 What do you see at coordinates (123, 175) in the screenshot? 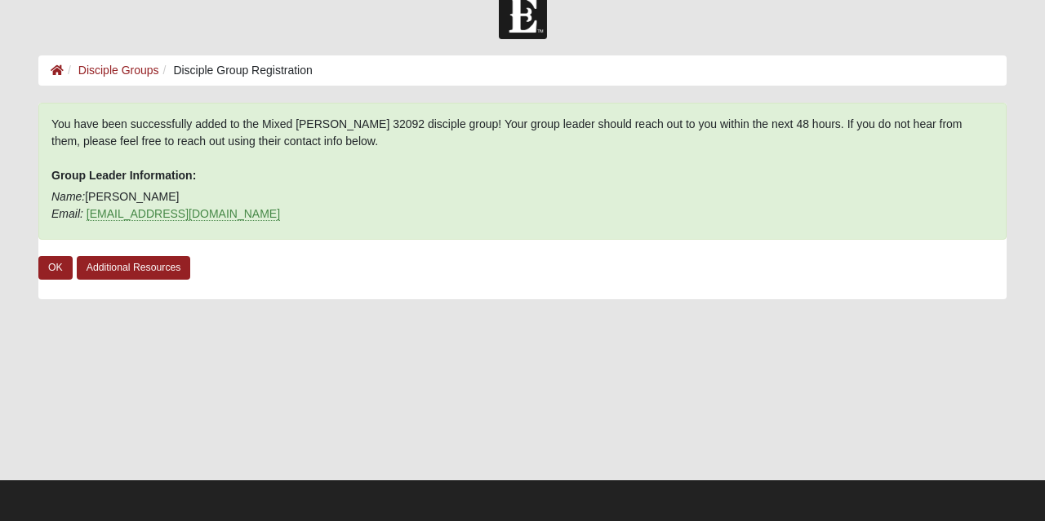
I see `b: Group Leader Information:` at bounding box center [123, 175].